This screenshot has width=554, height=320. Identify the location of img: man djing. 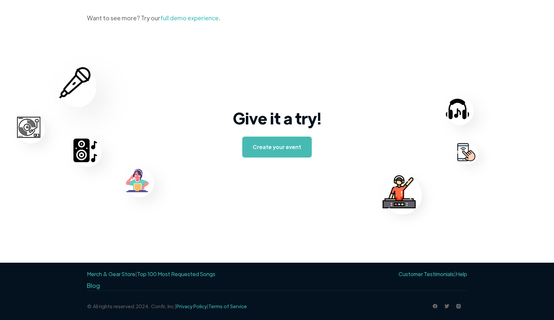
(399, 192).